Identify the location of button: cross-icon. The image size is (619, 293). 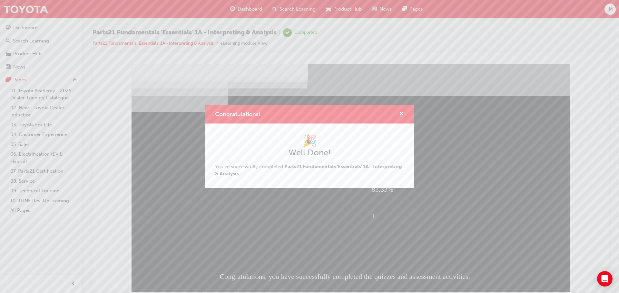
(401, 114).